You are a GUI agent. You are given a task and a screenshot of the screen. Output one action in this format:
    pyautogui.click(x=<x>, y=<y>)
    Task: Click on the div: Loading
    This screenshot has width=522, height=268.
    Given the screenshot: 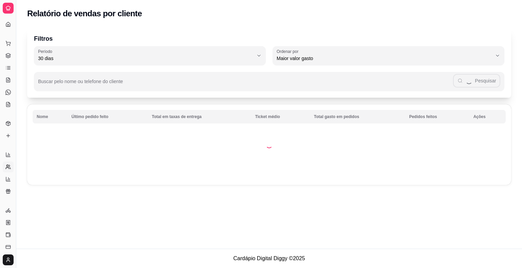 What is the action you would take?
    pyautogui.click(x=269, y=145)
    